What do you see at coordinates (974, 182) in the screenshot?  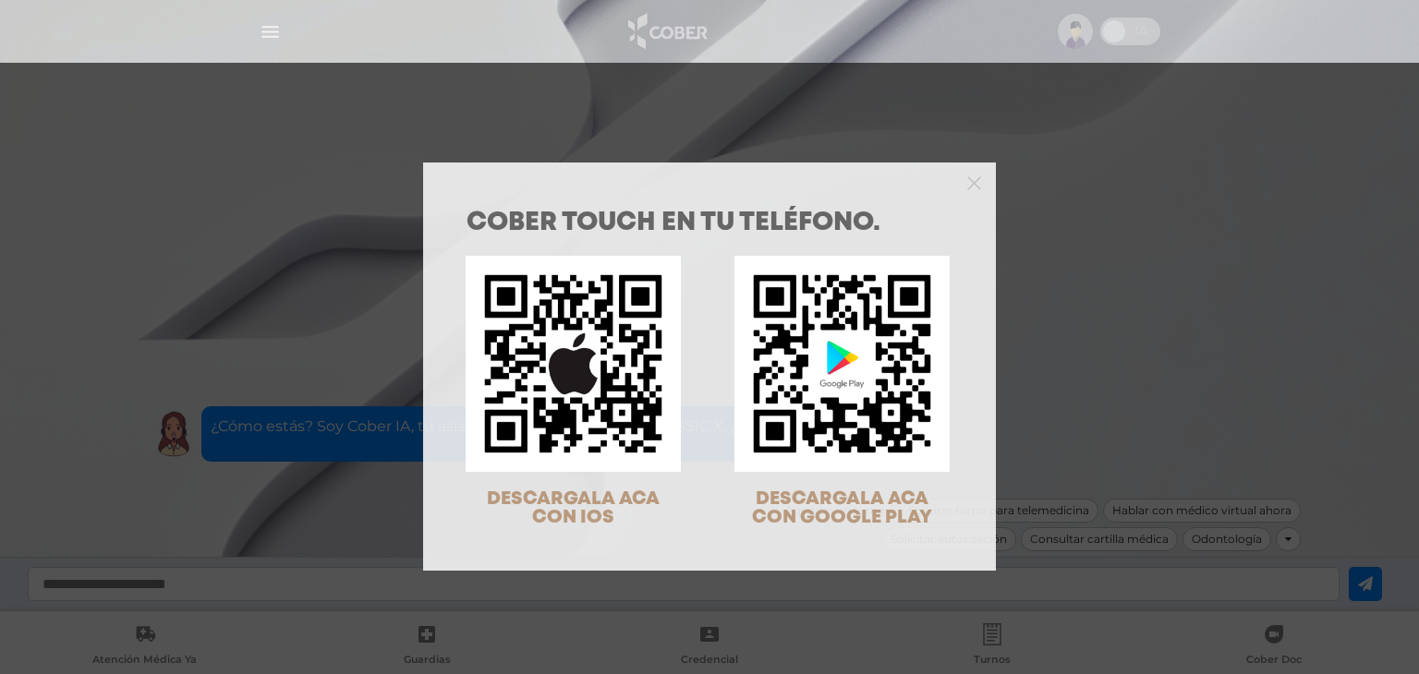 I see `button: Close` at bounding box center [974, 182].